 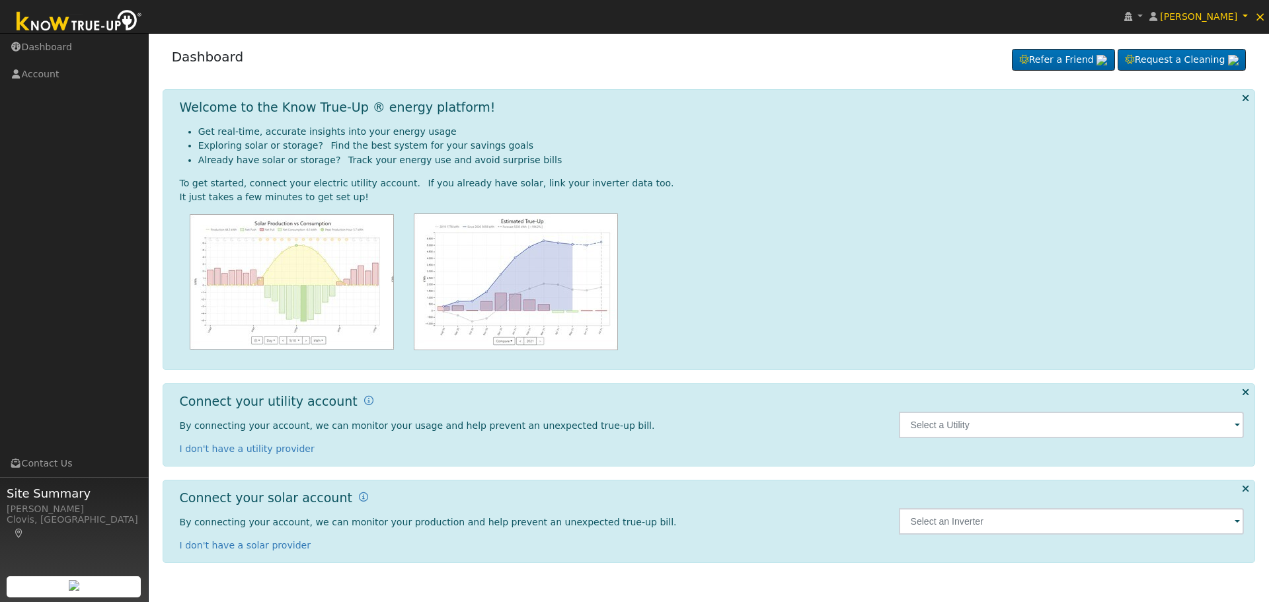 I want to click on li: Already have solar or storage? Track your energy use and avoid surprise bills, so click(x=721, y=160).